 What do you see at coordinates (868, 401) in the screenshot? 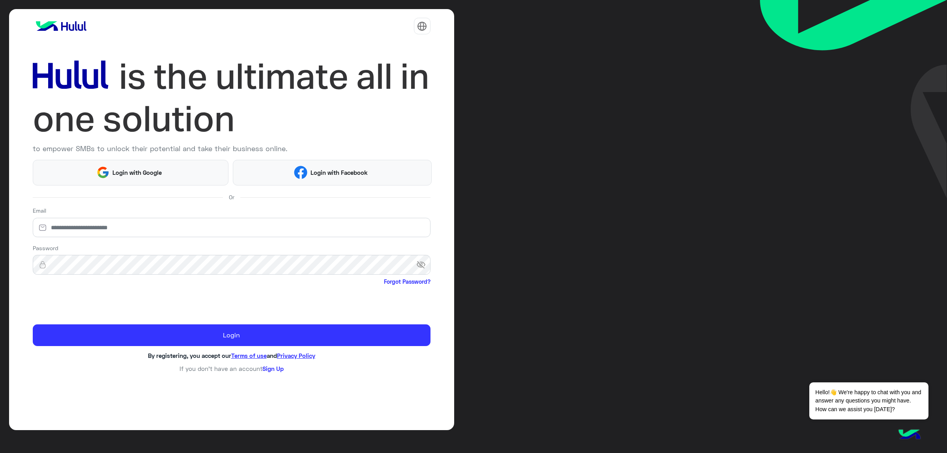
I see `span: Hello!👋 We're happy to chat with you and answer any questions you might have. How can we assist y...` at bounding box center [868, 401].